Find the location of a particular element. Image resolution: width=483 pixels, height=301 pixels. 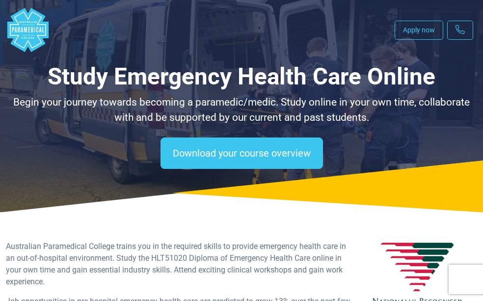

a: Apply now is located at coordinates (418, 30).